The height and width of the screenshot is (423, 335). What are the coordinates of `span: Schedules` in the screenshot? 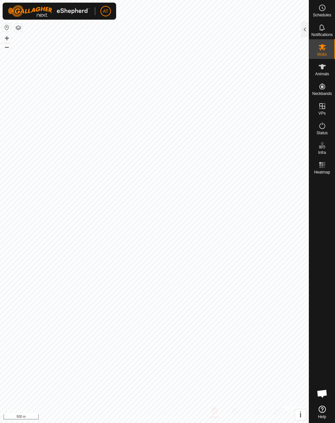 It's located at (322, 15).